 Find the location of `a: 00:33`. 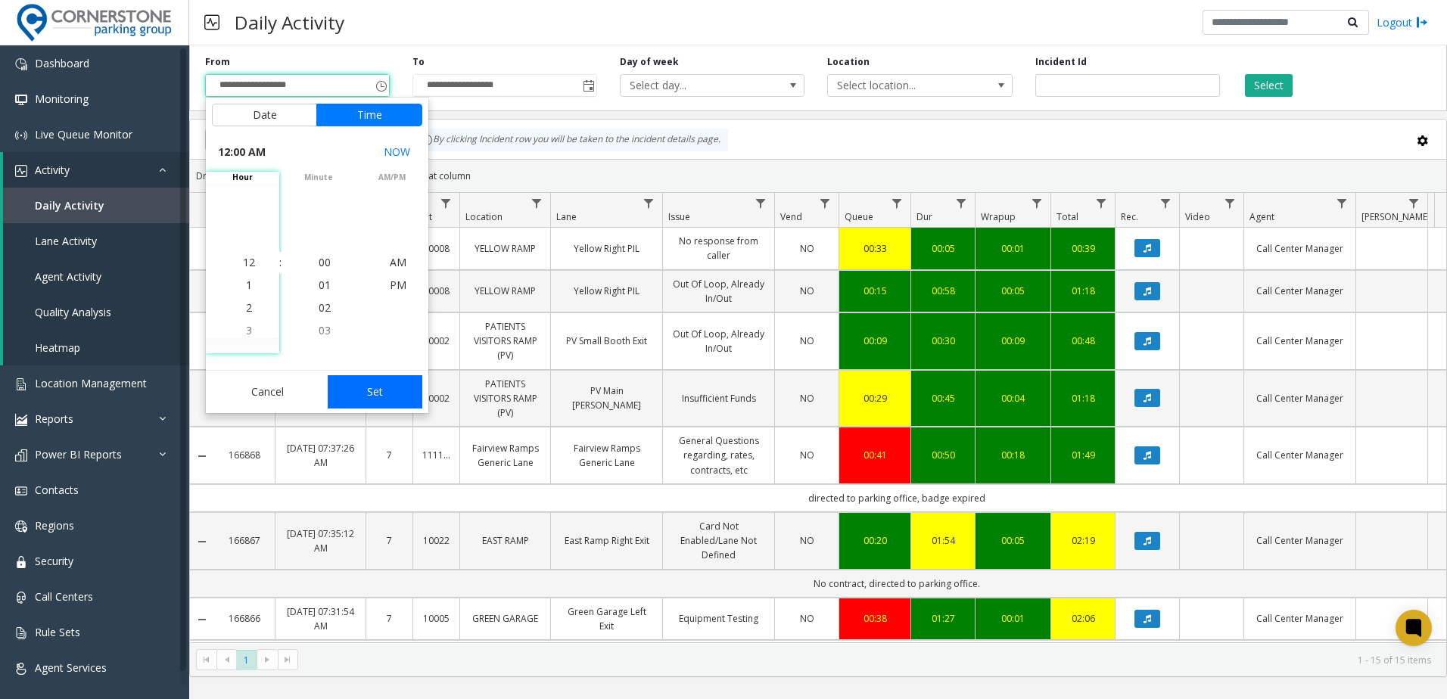

a: 00:33 is located at coordinates (875, 248).